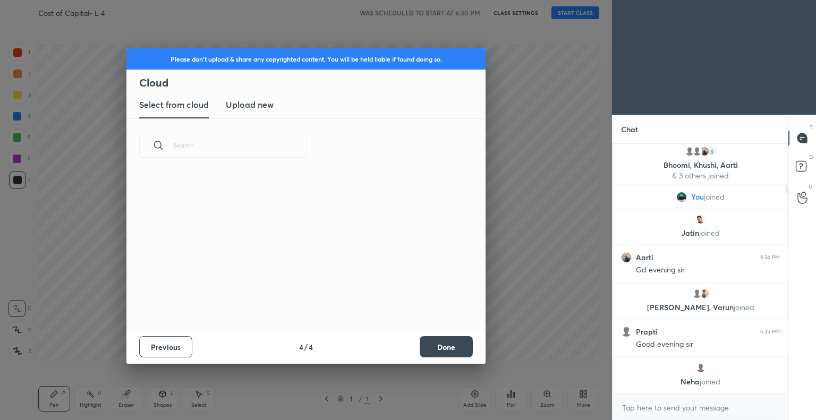 The width and height of the screenshot is (816, 420). I want to click on div: grid, so click(700, 269).